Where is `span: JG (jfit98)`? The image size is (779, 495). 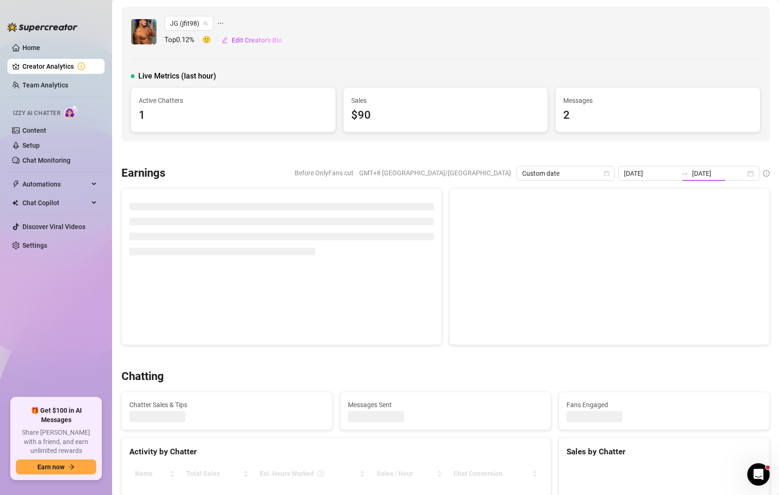 span: JG (jfit98) is located at coordinates (189, 23).